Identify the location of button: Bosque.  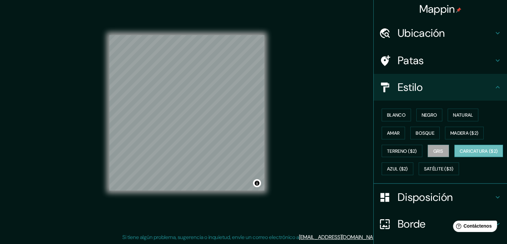
(425, 133).